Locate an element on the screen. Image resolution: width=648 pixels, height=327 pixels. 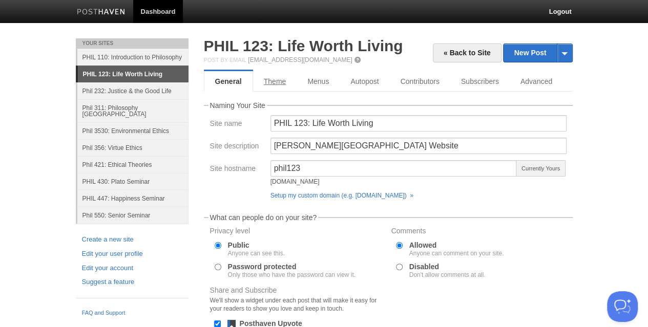
label: Privacy level is located at coordinates (297, 232).